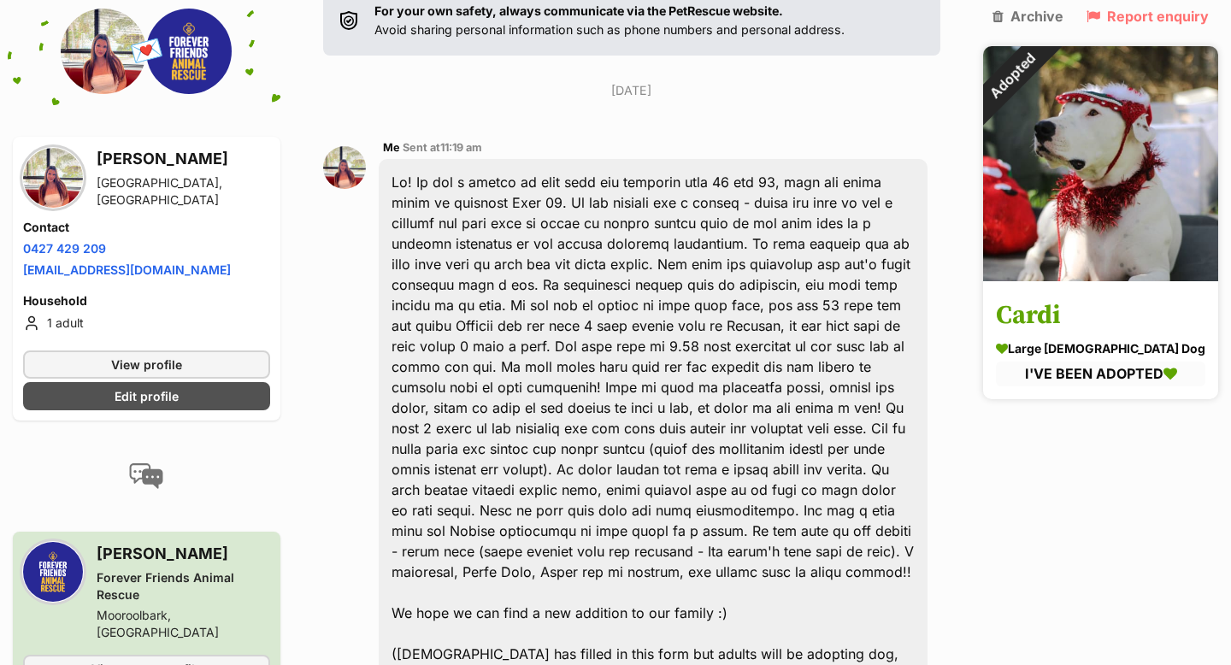 The image size is (1231, 665). Describe the element at coordinates (146, 396) in the screenshot. I see `span: Edit profile` at that location.